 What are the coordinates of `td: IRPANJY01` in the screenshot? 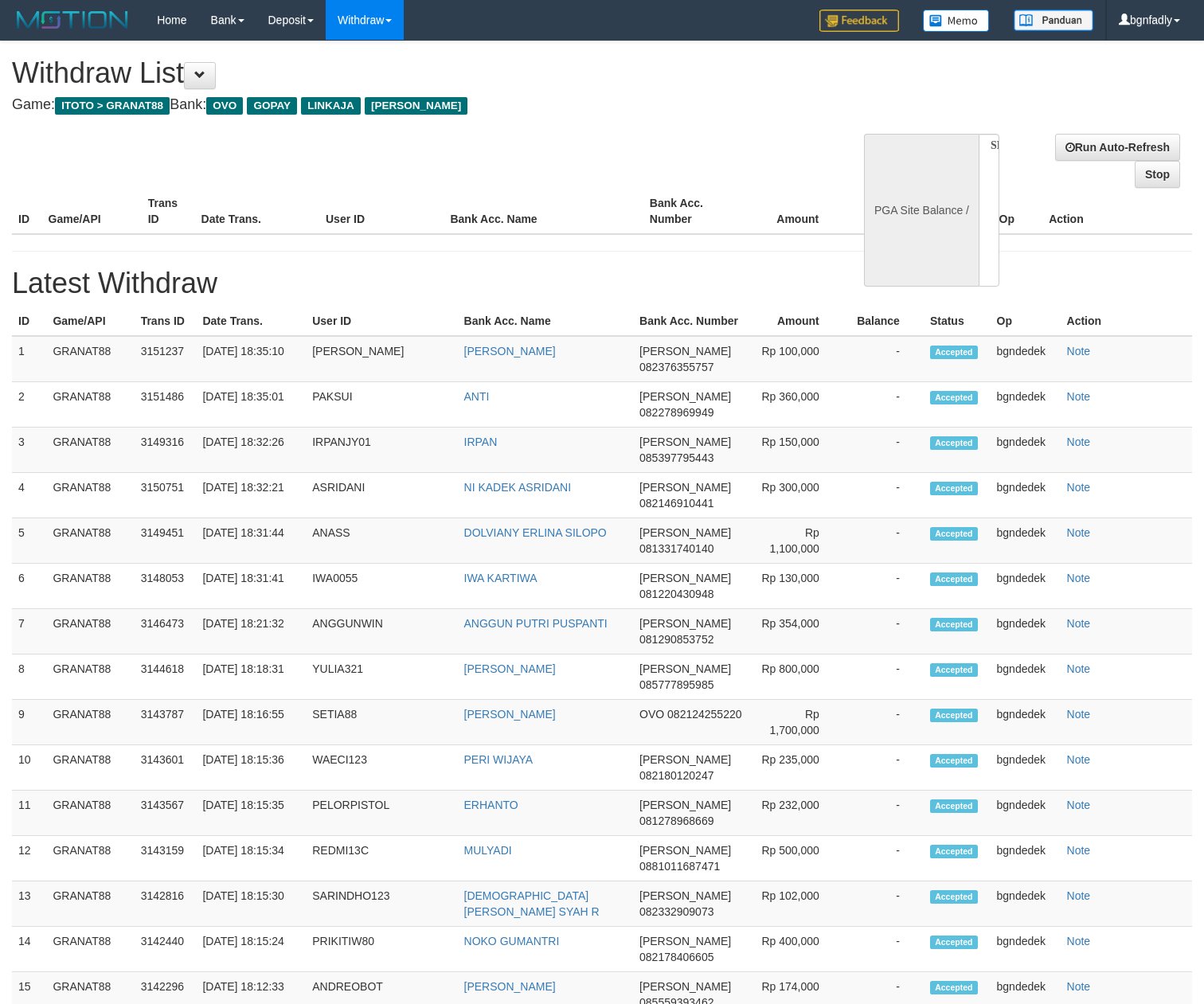 It's located at (381, 450).